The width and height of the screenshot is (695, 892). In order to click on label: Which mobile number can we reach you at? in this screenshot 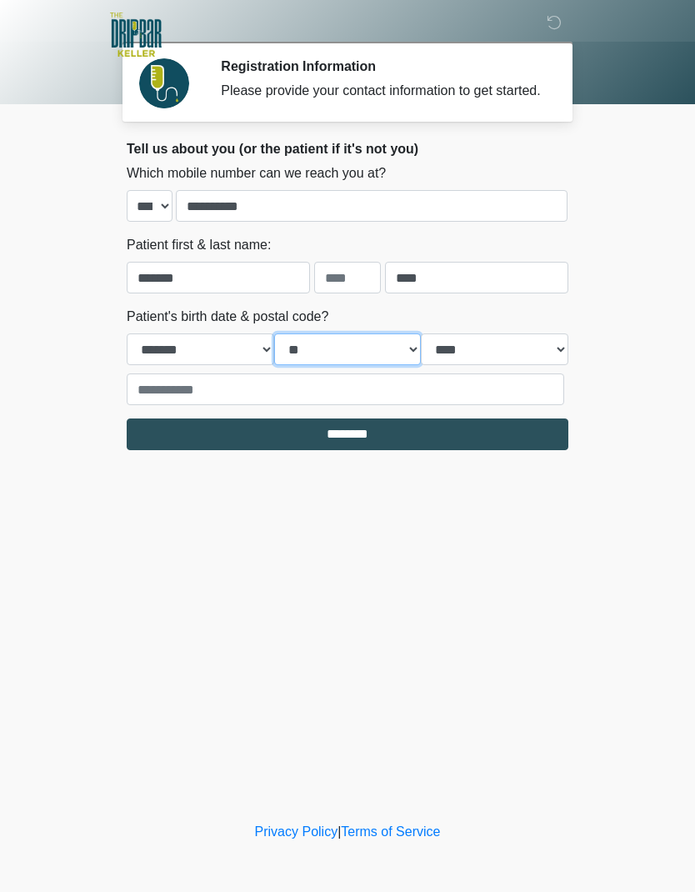, I will do `click(256, 173)`.